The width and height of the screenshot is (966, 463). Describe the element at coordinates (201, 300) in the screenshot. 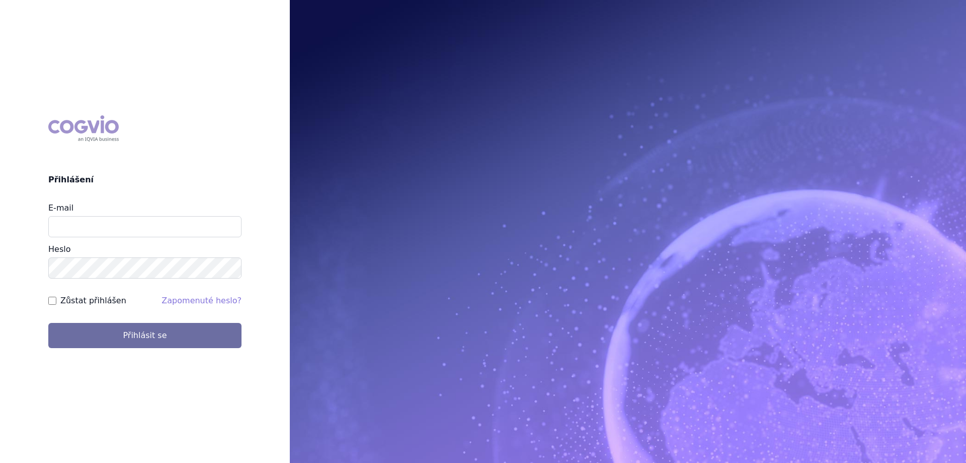

I see `a: Zapomenuté heslo?` at that location.